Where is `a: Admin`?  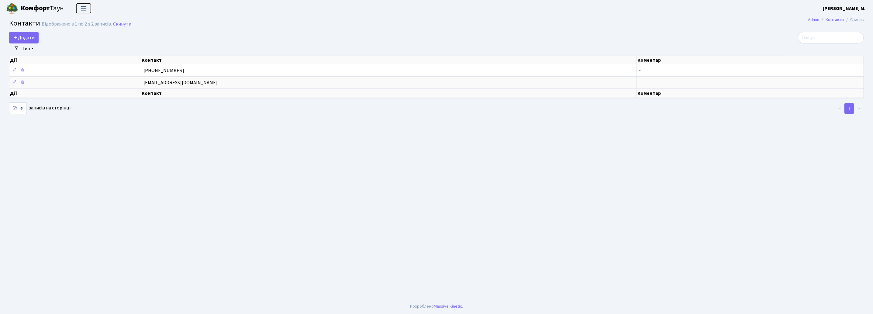 a: Admin is located at coordinates (813, 19).